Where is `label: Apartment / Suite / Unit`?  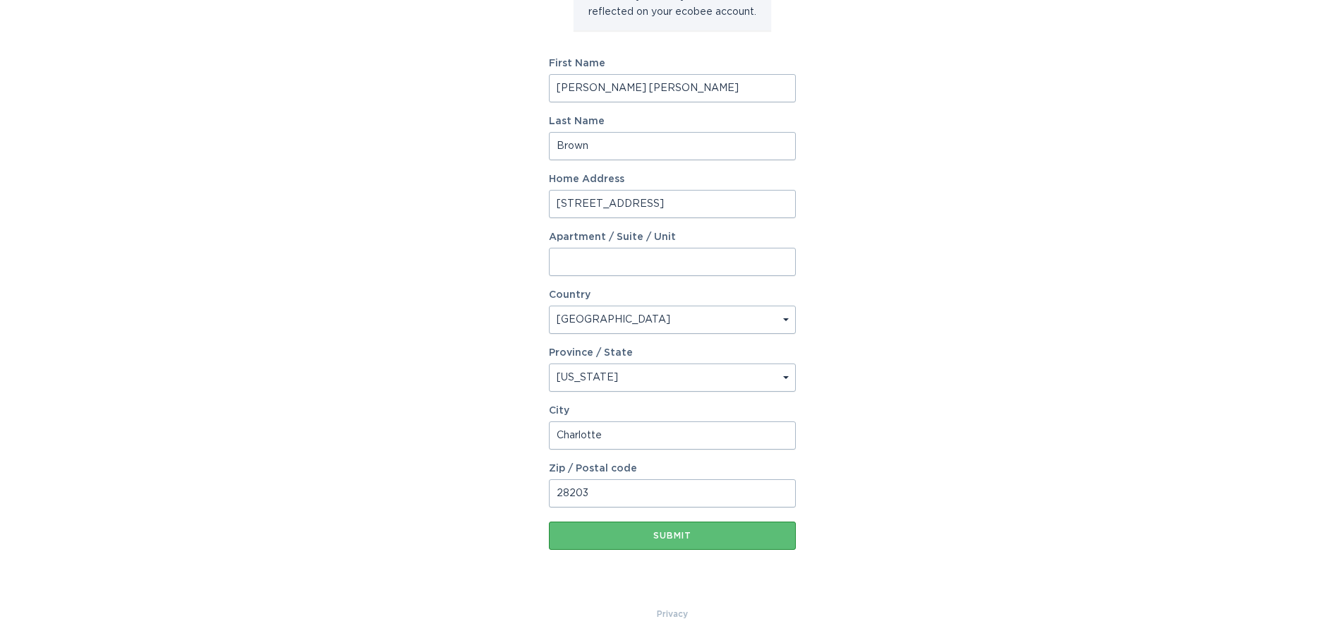
label: Apartment / Suite / Unit is located at coordinates (673, 237).